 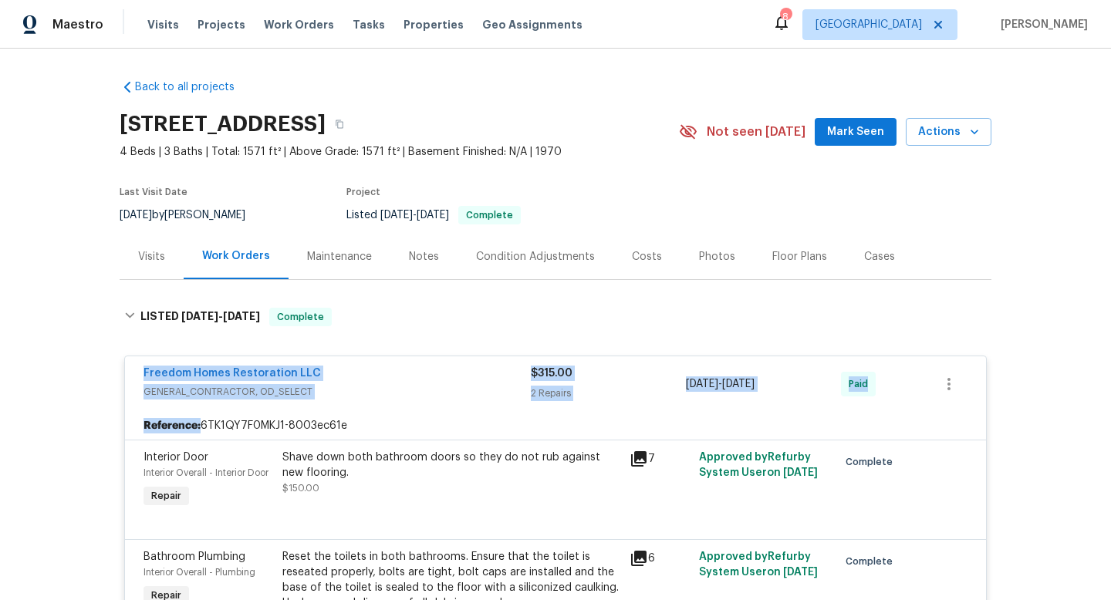 What do you see at coordinates (232, 373) in the screenshot?
I see `a: Freedom Homes Restoration LLC` at bounding box center [232, 373].